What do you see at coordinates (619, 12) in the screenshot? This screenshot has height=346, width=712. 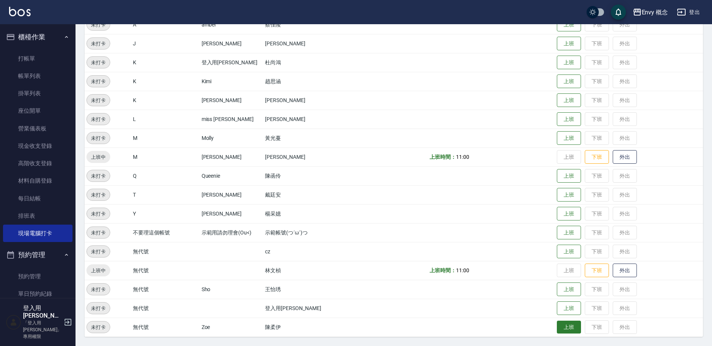 I see `button: save` at bounding box center [619, 12].